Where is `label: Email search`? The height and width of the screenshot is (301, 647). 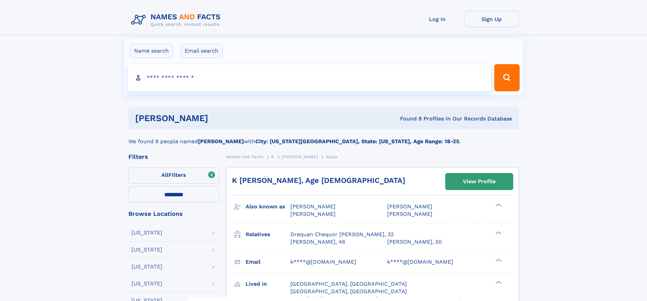 label: Email search is located at coordinates (201, 51).